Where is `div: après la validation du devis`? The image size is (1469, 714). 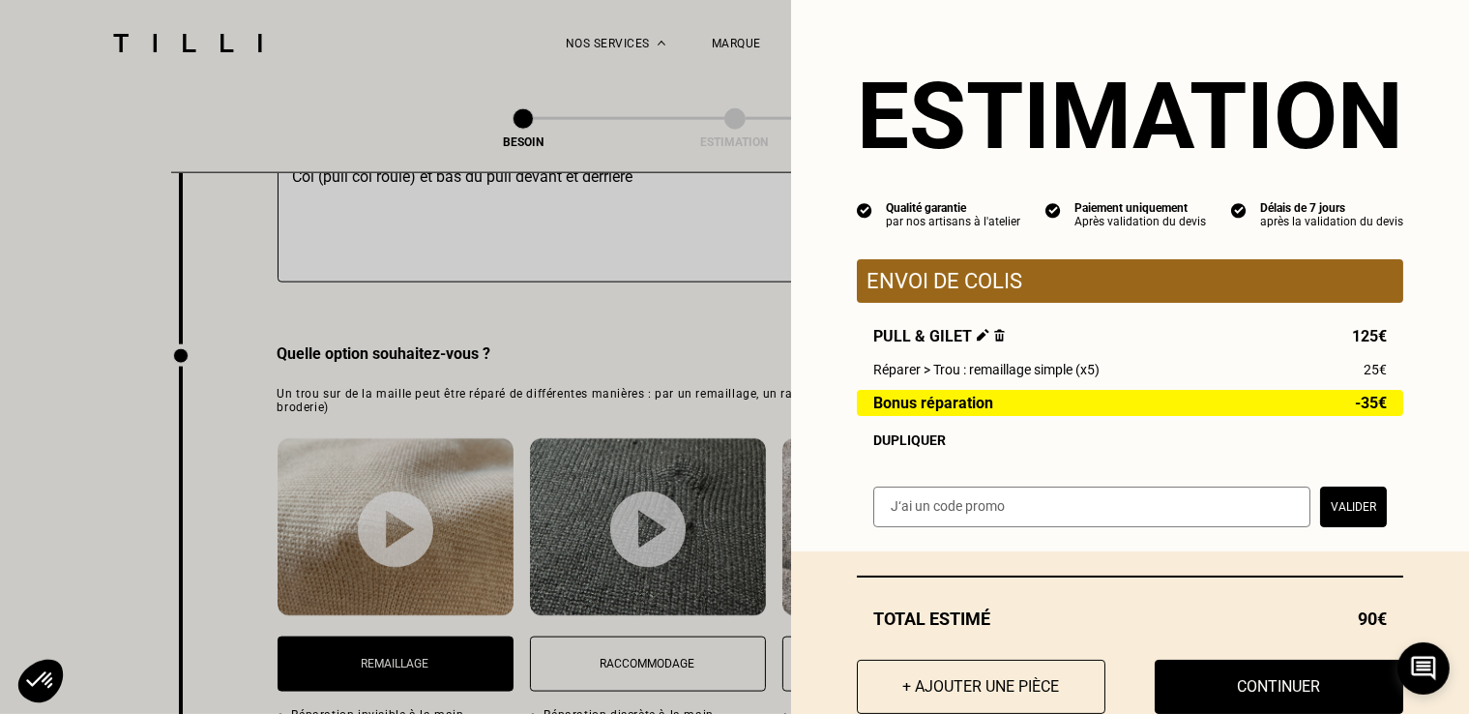 div: après la validation du devis is located at coordinates (1332, 221).